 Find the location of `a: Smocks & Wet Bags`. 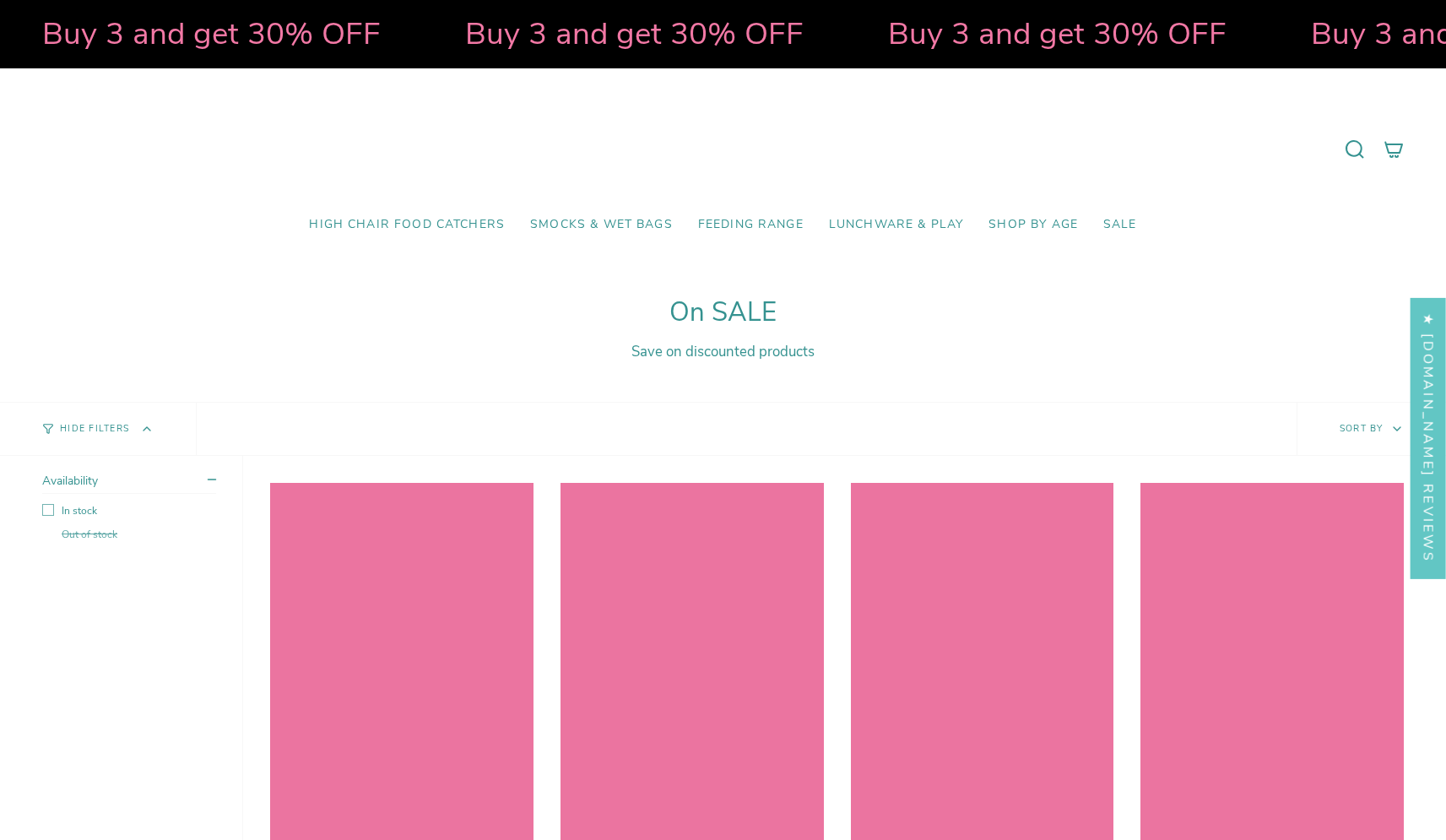

a: Smocks & Wet Bags is located at coordinates (601, 224).